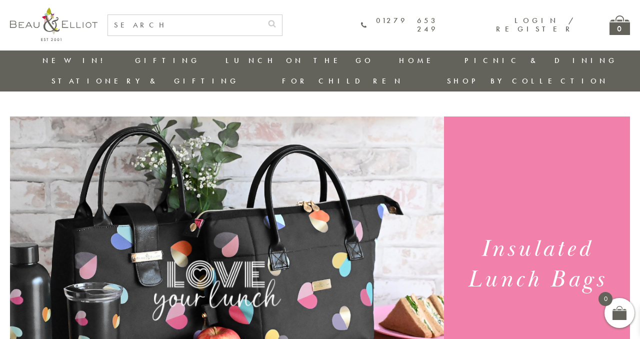 This screenshot has height=339, width=640. What do you see at coordinates (145, 81) in the screenshot?
I see `a: Stationery & Gifting` at bounding box center [145, 81].